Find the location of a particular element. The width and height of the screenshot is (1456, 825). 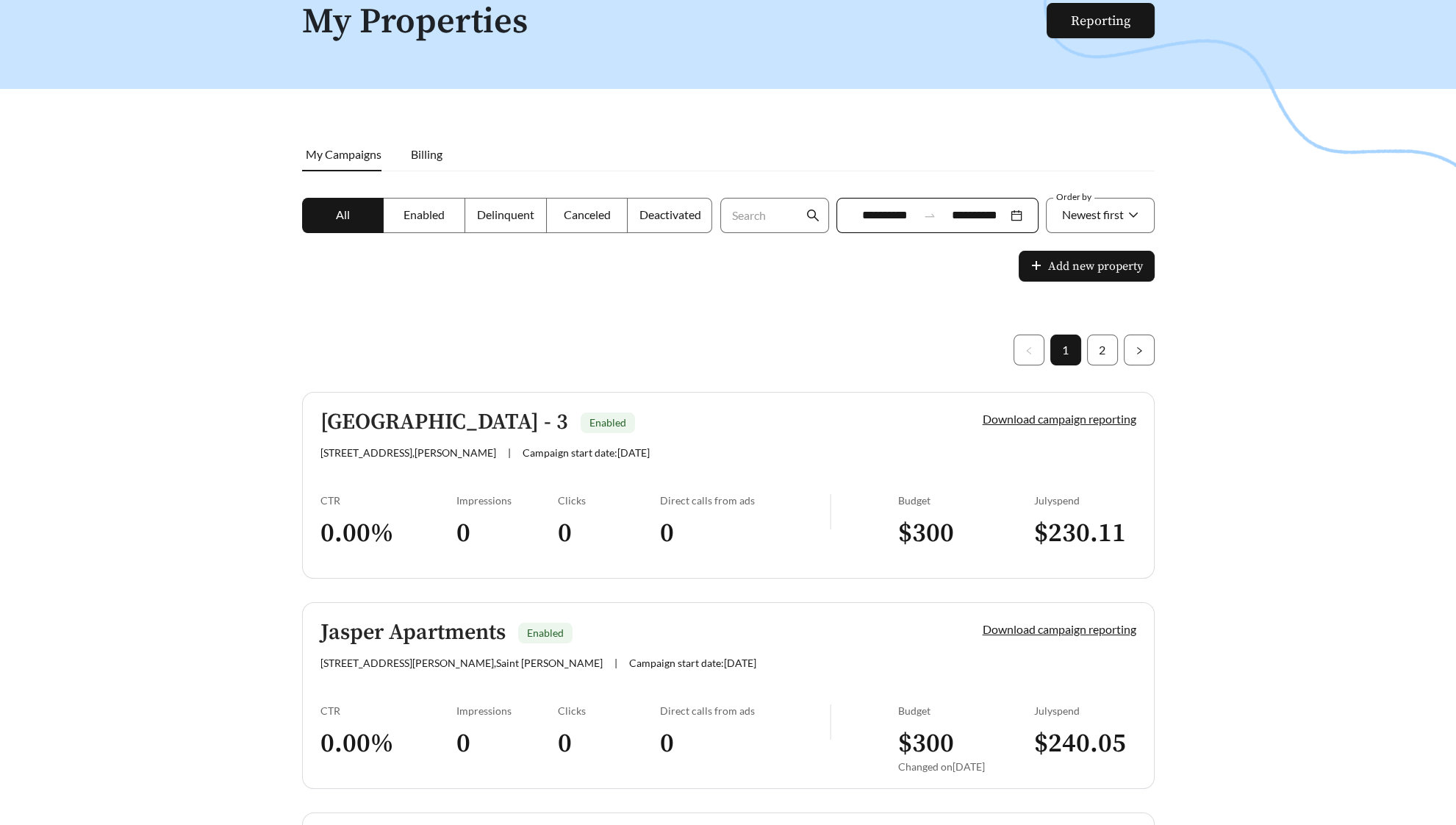

a: 2 is located at coordinates (1103, 350).